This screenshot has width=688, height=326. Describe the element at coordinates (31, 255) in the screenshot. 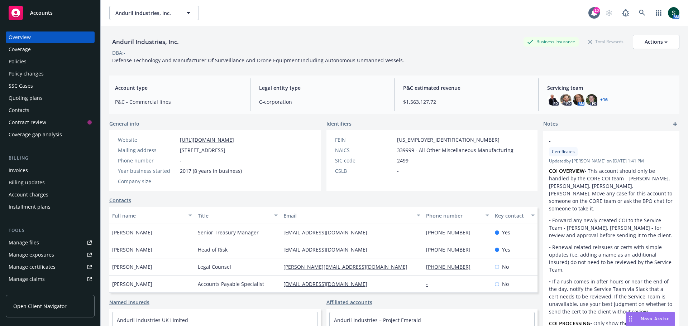

I see `div: Manage exposures` at that location.